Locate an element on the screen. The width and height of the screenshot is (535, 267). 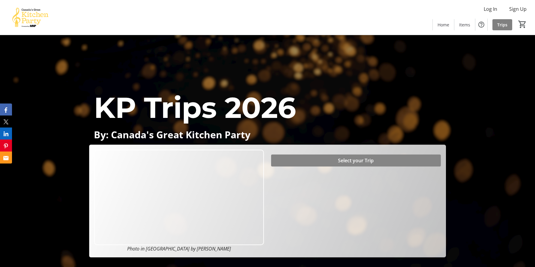
img: Canada’s Great Kitchen Party's Logo is located at coordinates (30, 17).